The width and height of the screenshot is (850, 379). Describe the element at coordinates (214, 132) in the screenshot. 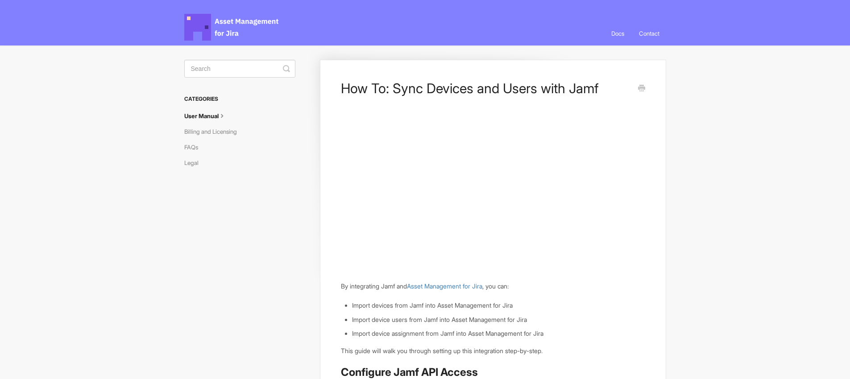

I see `a: Billing and Licensing` at that location.